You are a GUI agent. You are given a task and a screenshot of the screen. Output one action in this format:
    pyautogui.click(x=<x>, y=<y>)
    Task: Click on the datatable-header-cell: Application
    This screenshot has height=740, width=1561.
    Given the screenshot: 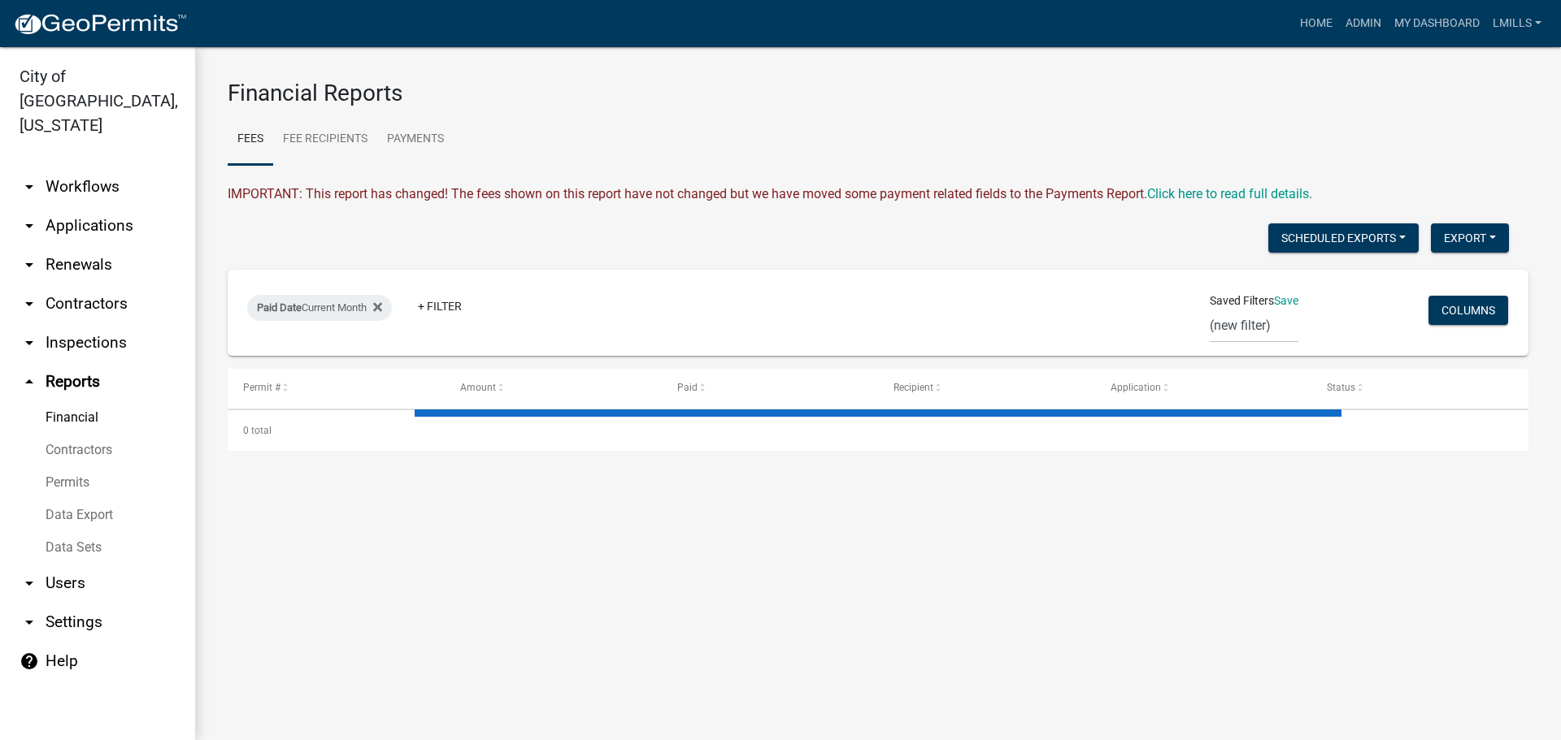 What is the action you would take?
    pyautogui.click(x=1203, y=389)
    